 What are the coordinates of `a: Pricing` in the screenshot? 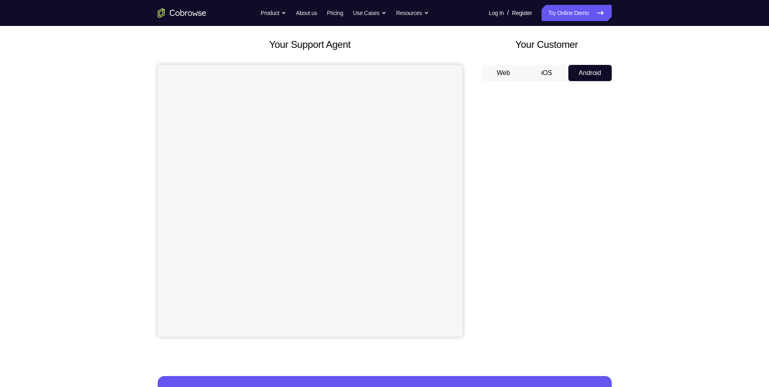 It's located at (335, 13).